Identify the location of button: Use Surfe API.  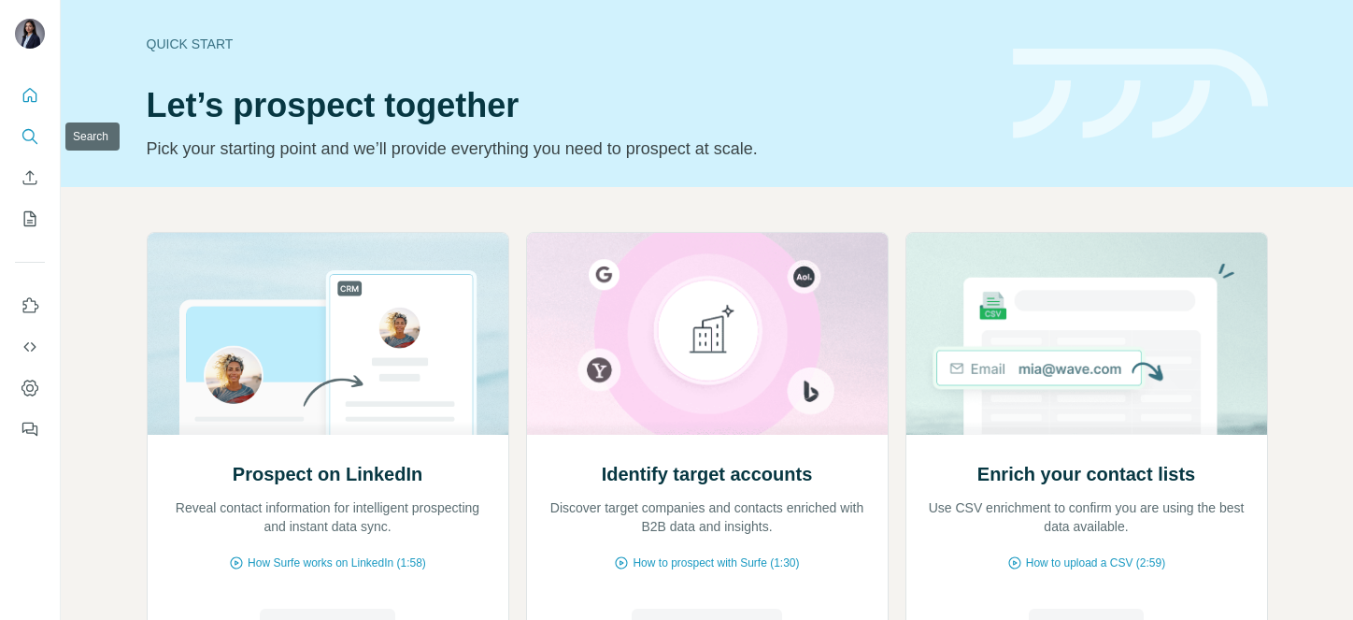
(30, 347).